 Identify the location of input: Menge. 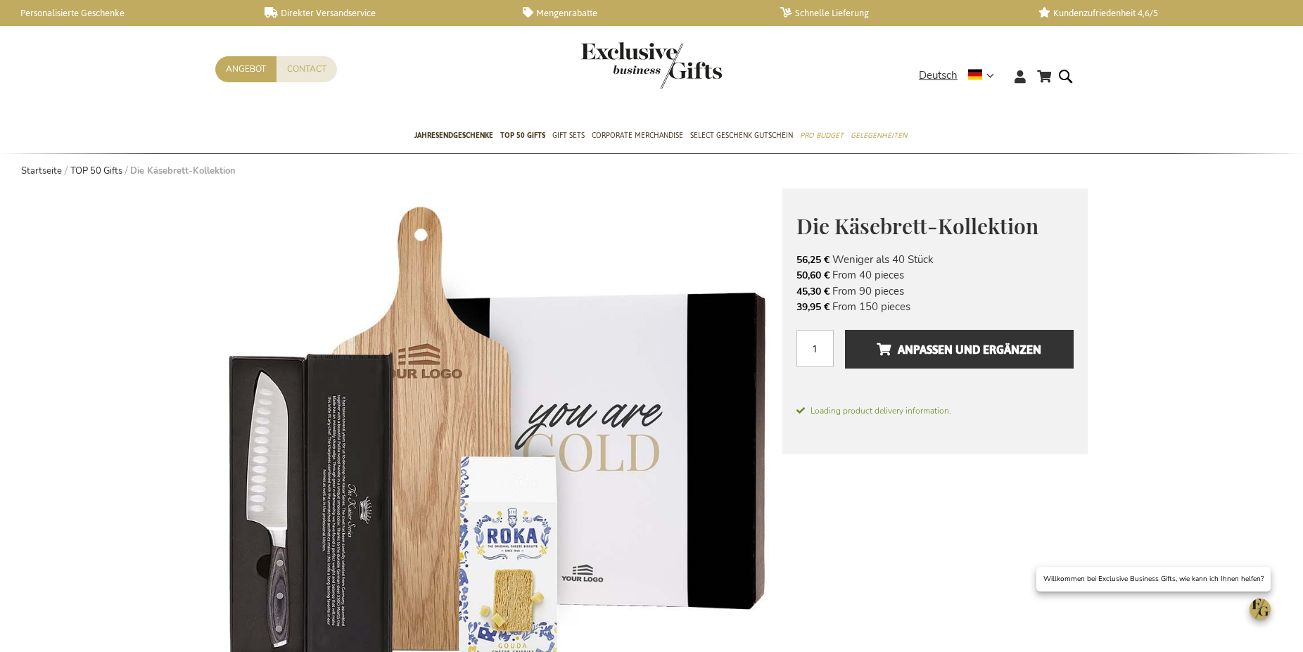
(814, 348).